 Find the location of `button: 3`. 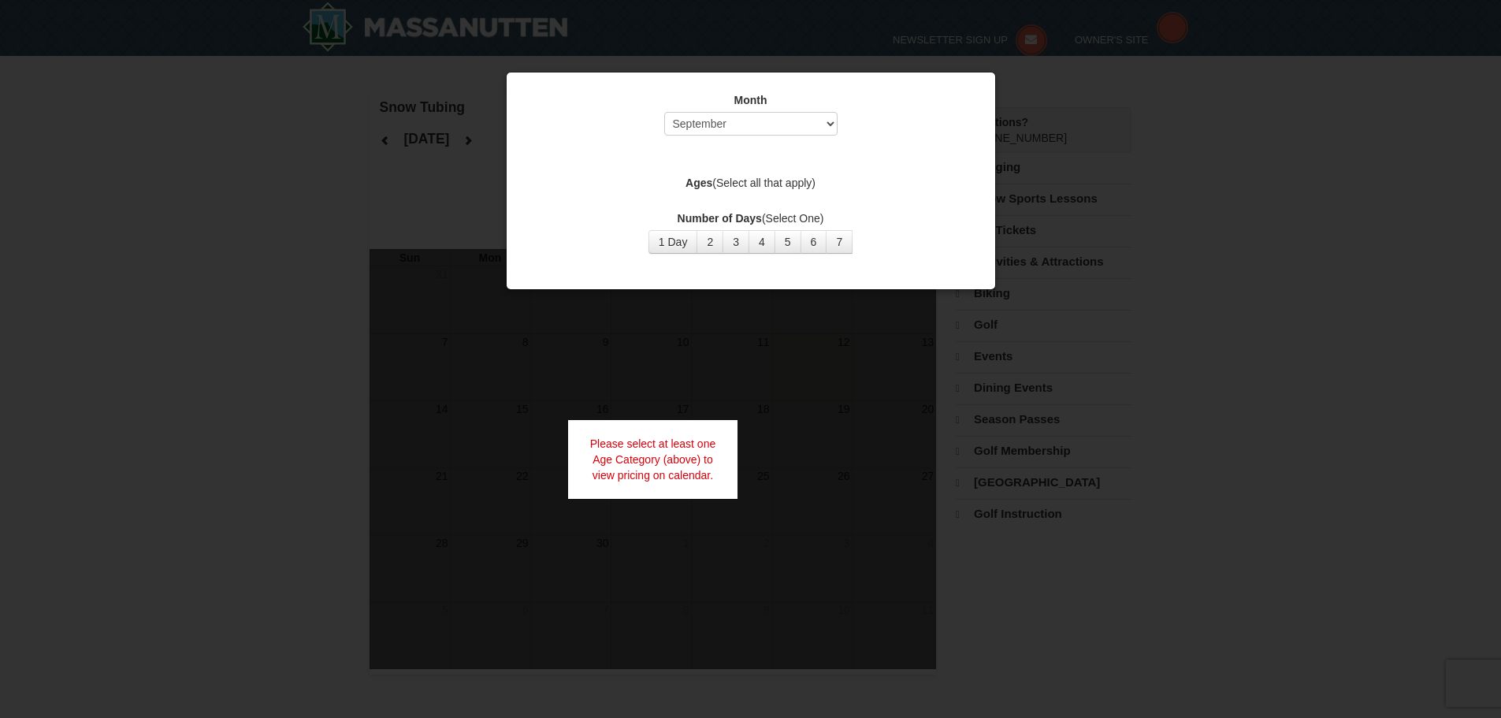

button: 3 is located at coordinates (736, 242).